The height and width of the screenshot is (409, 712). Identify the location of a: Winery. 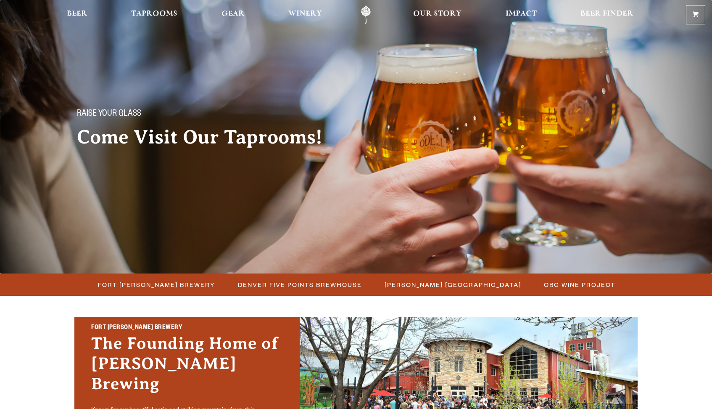
(305, 15).